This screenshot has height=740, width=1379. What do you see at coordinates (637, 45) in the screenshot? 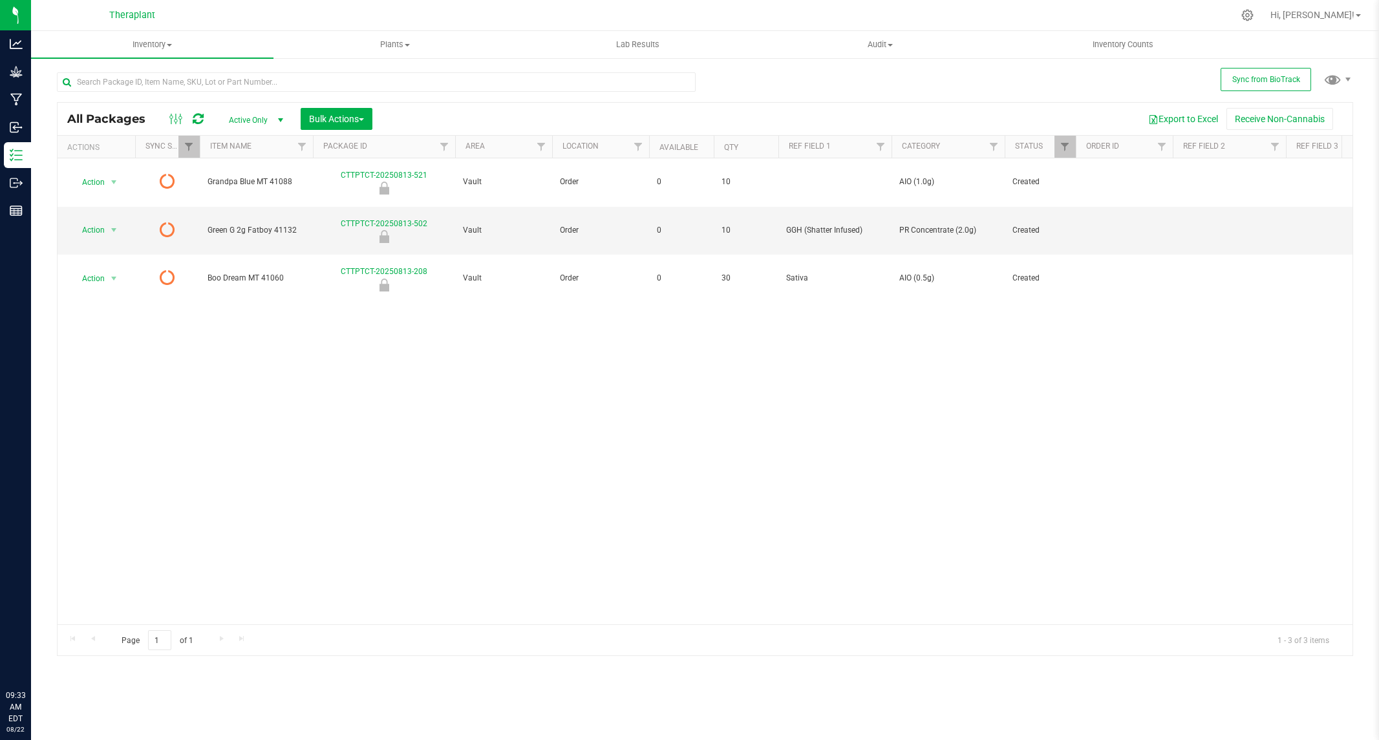
I see `span: Lab Results` at bounding box center [637, 45].